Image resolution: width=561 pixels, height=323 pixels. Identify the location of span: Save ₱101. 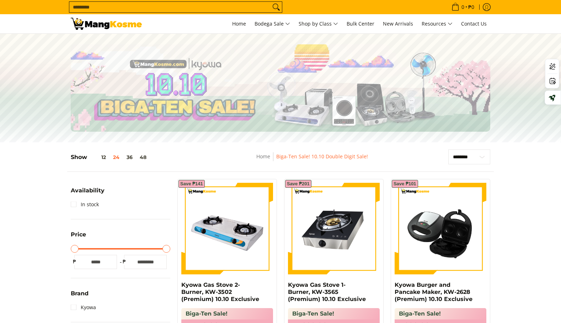
(405, 184).